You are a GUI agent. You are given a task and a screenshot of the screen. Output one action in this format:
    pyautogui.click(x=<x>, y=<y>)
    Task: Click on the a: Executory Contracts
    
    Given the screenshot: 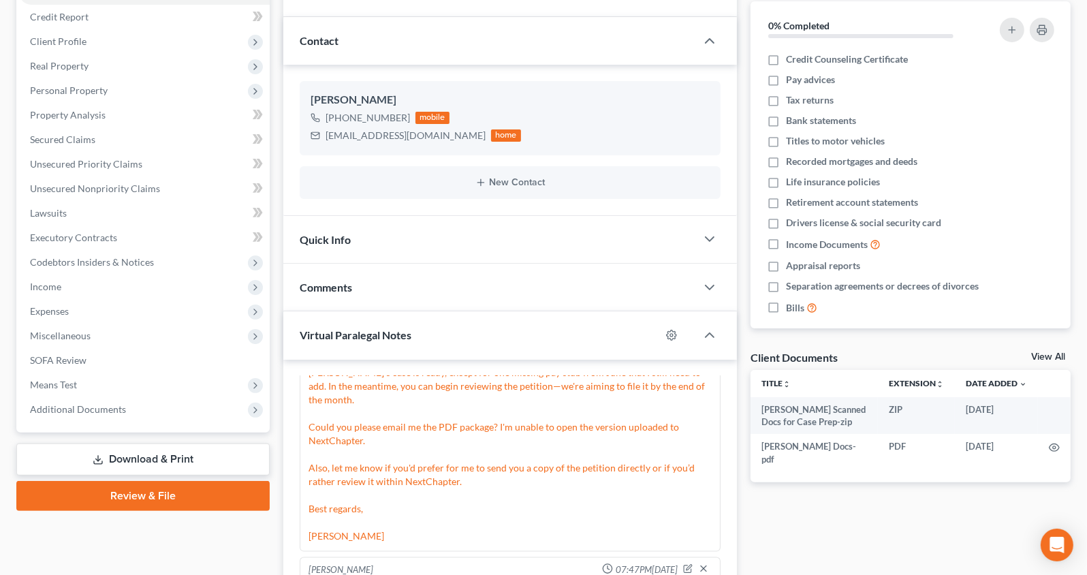 What is the action you would take?
    pyautogui.click(x=144, y=238)
    